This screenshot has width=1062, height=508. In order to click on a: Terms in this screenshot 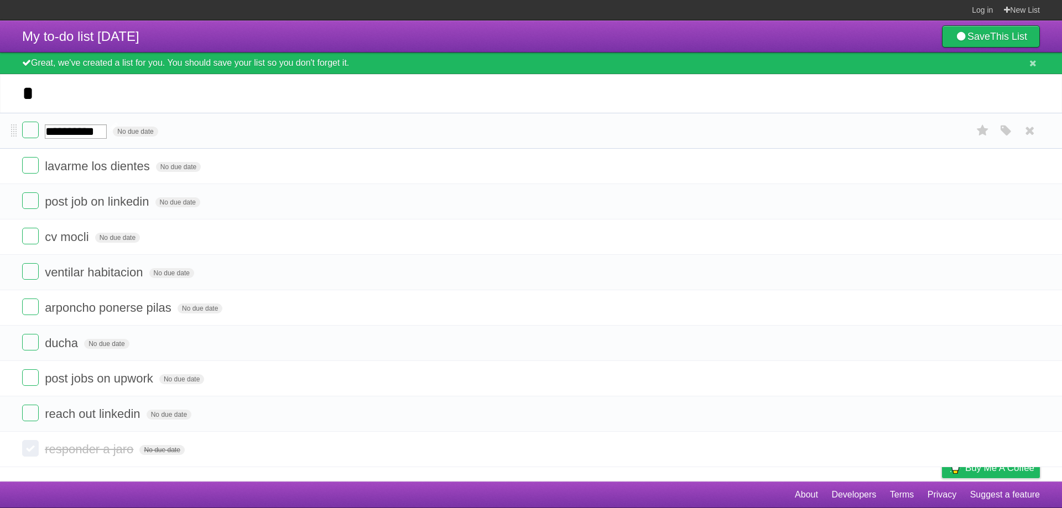, I will do `click(902, 495)`.